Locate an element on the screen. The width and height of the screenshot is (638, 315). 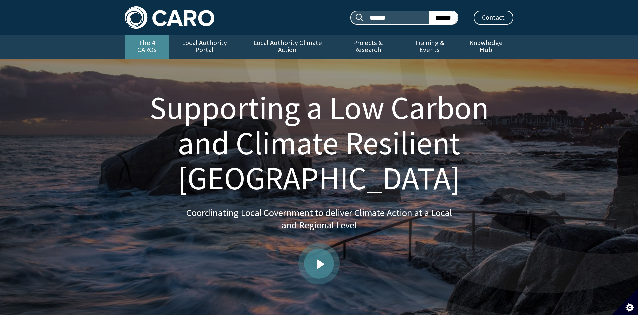
a: Projects & Research is located at coordinates (368, 47).